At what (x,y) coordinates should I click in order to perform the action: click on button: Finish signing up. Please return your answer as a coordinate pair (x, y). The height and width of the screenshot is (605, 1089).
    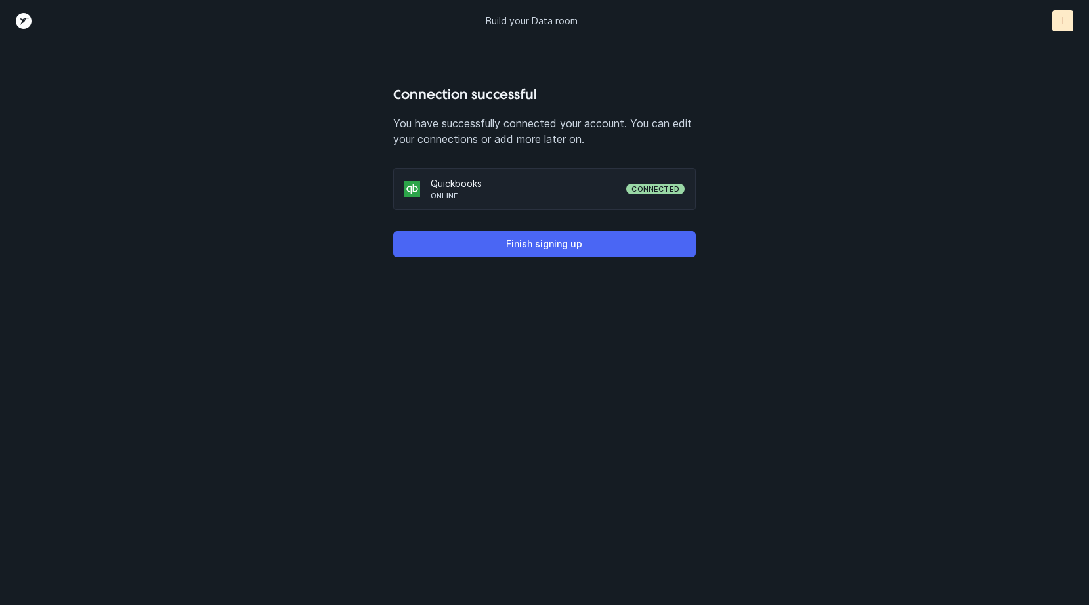
    Looking at the image, I should click on (544, 244).